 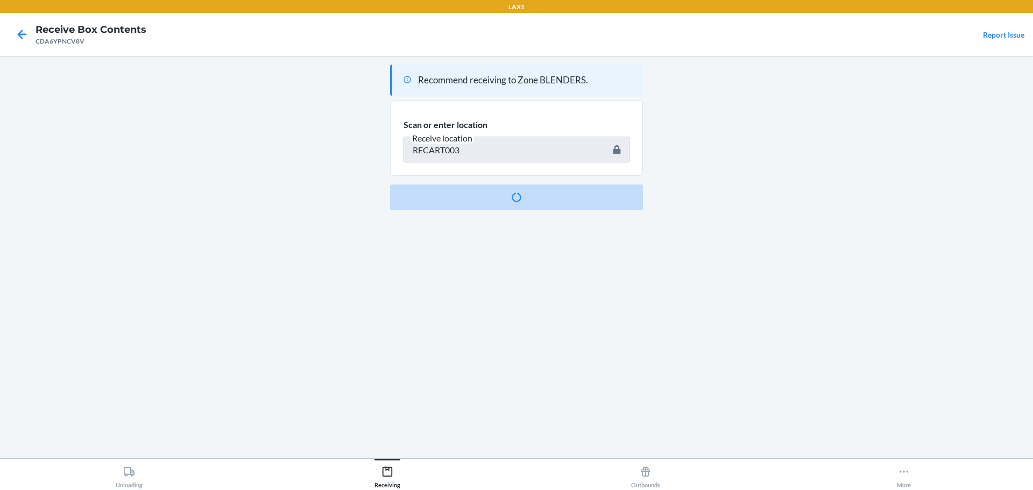 What do you see at coordinates (129, 475) in the screenshot?
I see `div: Unloading` at bounding box center [129, 475].